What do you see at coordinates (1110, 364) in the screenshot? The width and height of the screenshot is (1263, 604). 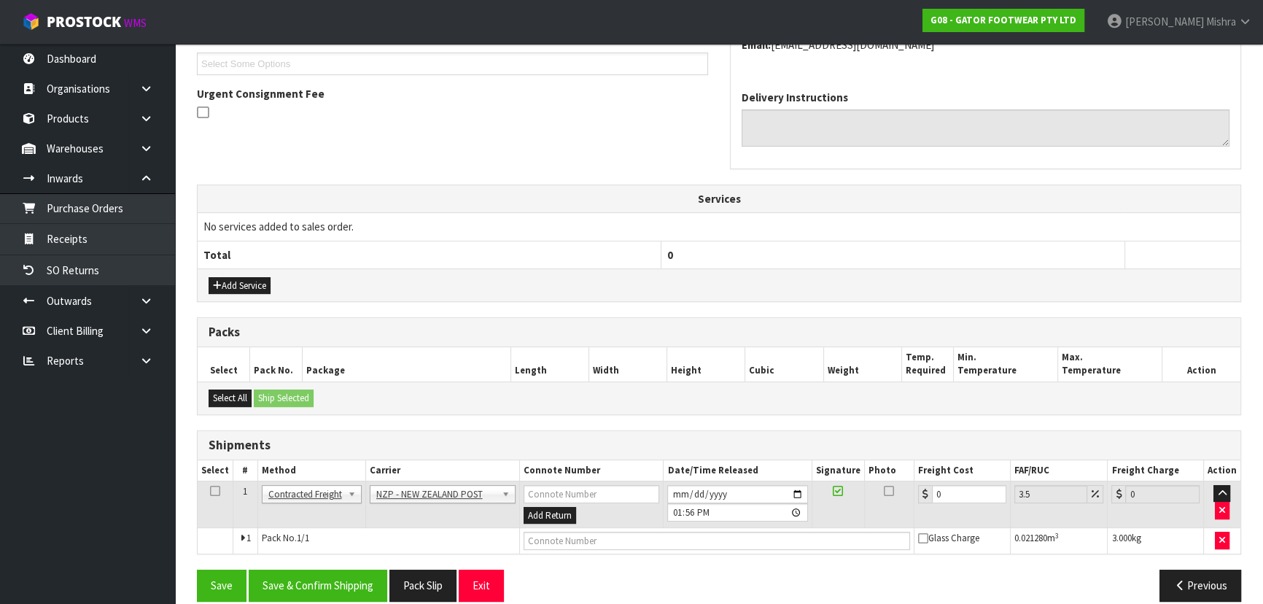 I see `th: Max. Temperature` at bounding box center [1110, 364].